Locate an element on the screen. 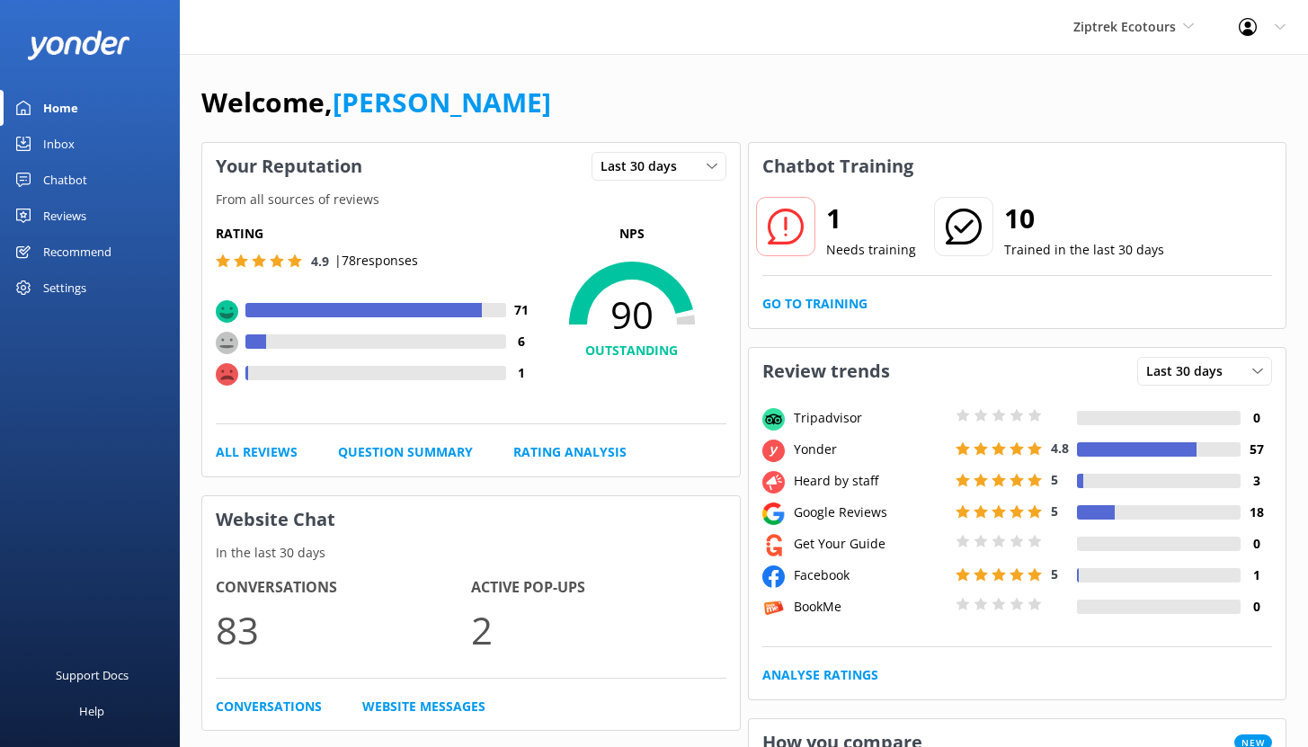 The width and height of the screenshot is (1308, 747). p: Trained in the last 30 days is located at coordinates (1084, 250).